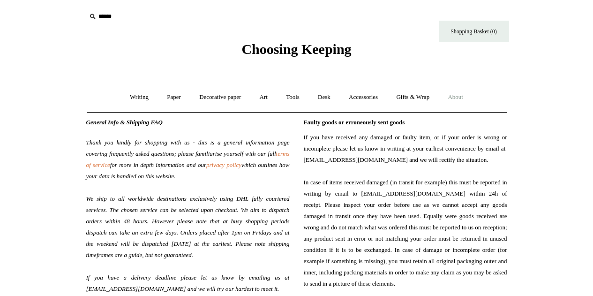 The width and height of the screenshot is (593, 296). What do you see at coordinates (413, 97) in the screenshot?
I see `a: Gifts & Wrap` at bounding box center [413, 97].